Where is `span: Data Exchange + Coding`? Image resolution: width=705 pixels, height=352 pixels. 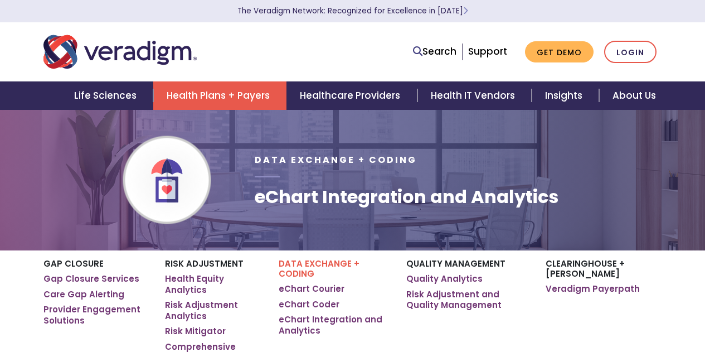
span: Data Exchange + Coding is located at coordinates (336, 159).